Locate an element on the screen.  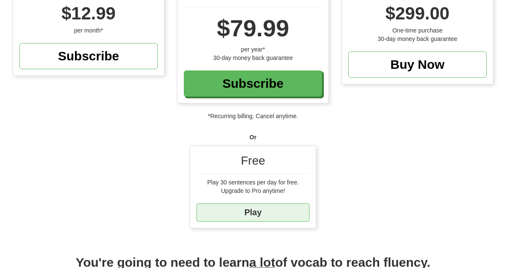
div: Free is located at coordinates (253, 163).